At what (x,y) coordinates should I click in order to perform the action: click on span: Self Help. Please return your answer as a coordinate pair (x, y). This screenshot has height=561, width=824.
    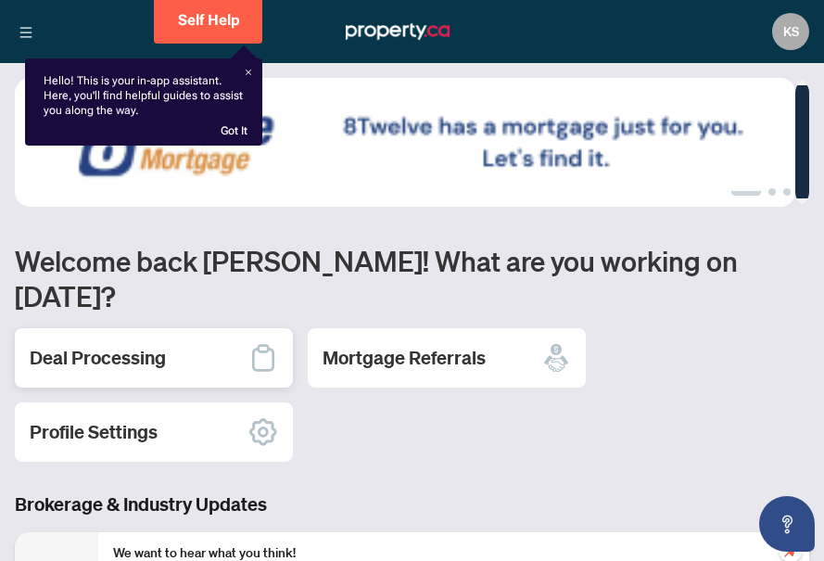
    Looking at the image, I should click on (208, 19).